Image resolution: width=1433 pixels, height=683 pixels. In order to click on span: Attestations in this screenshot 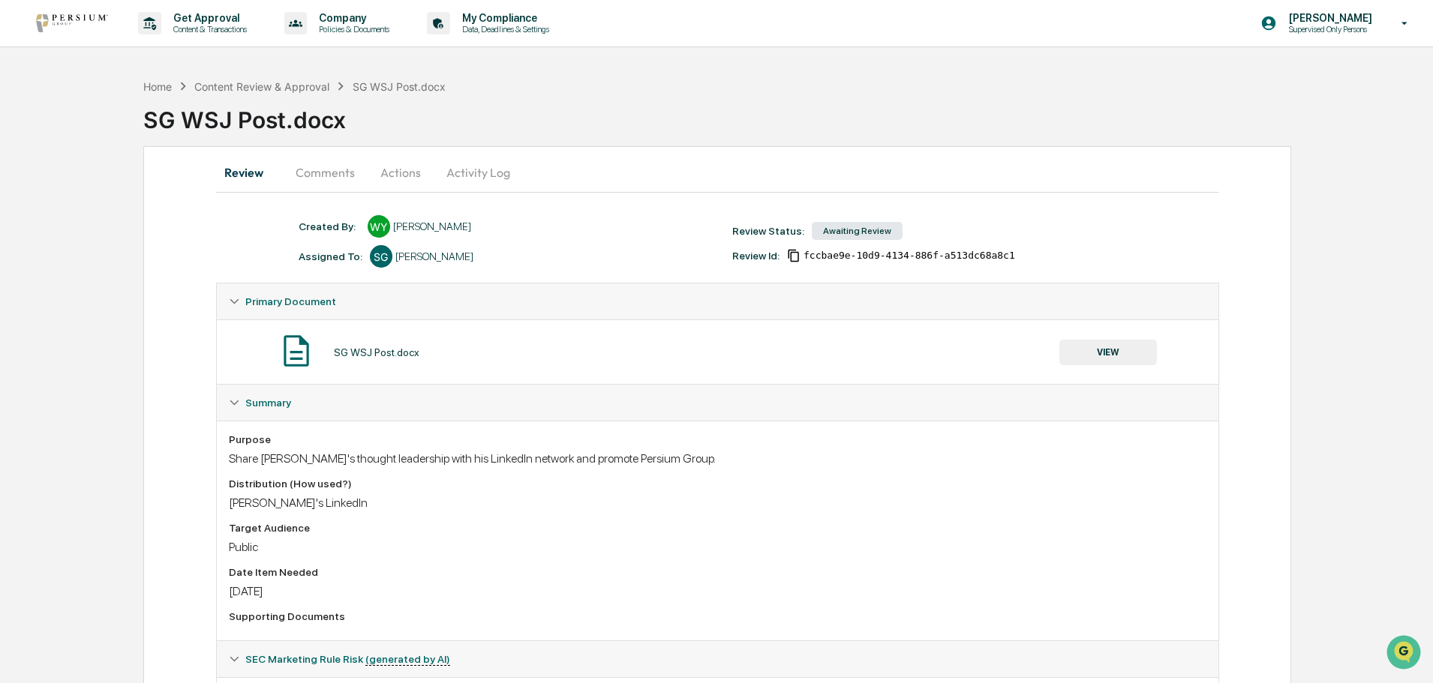, I will do `click(155, 197)`.